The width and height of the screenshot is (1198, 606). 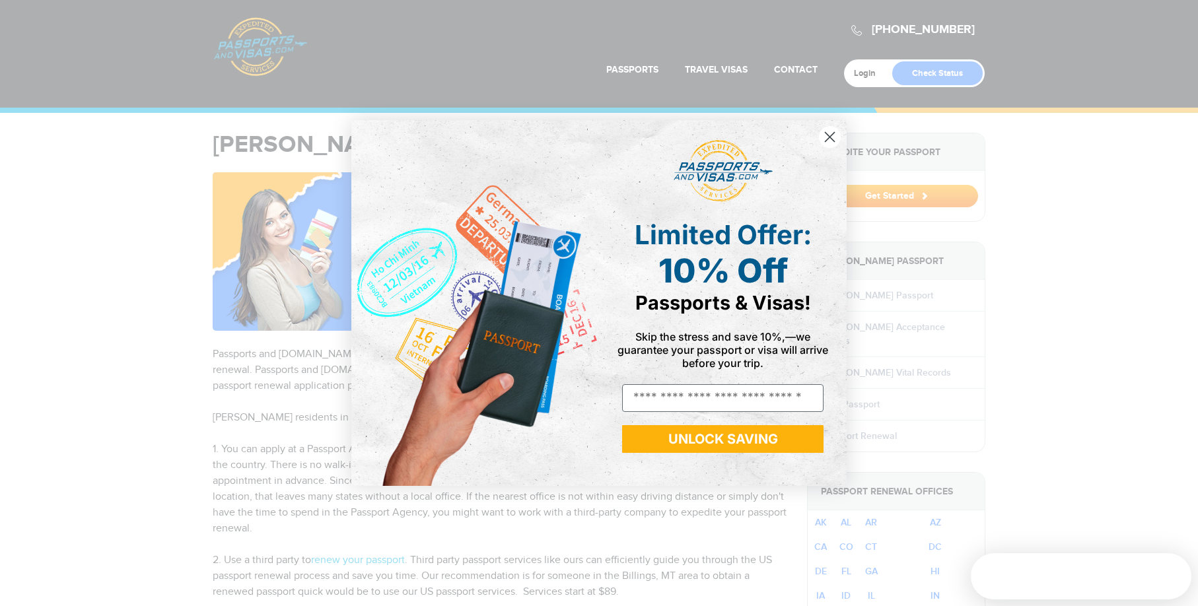 I want to click on span: Skip the stress and save 10%,—we guarantee your passport or visa will arrive before your trip., so click(x=722, y=350).